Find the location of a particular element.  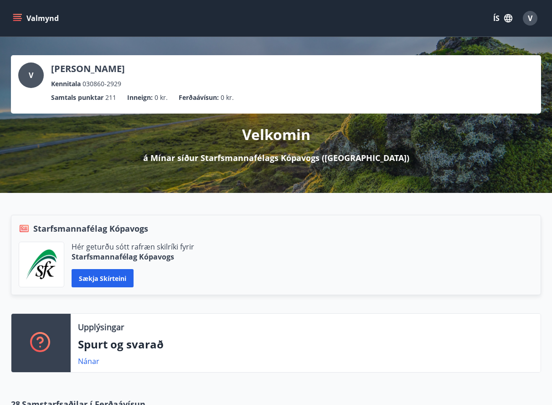

p: Upplýsingar is located at coordinates (101, 327).